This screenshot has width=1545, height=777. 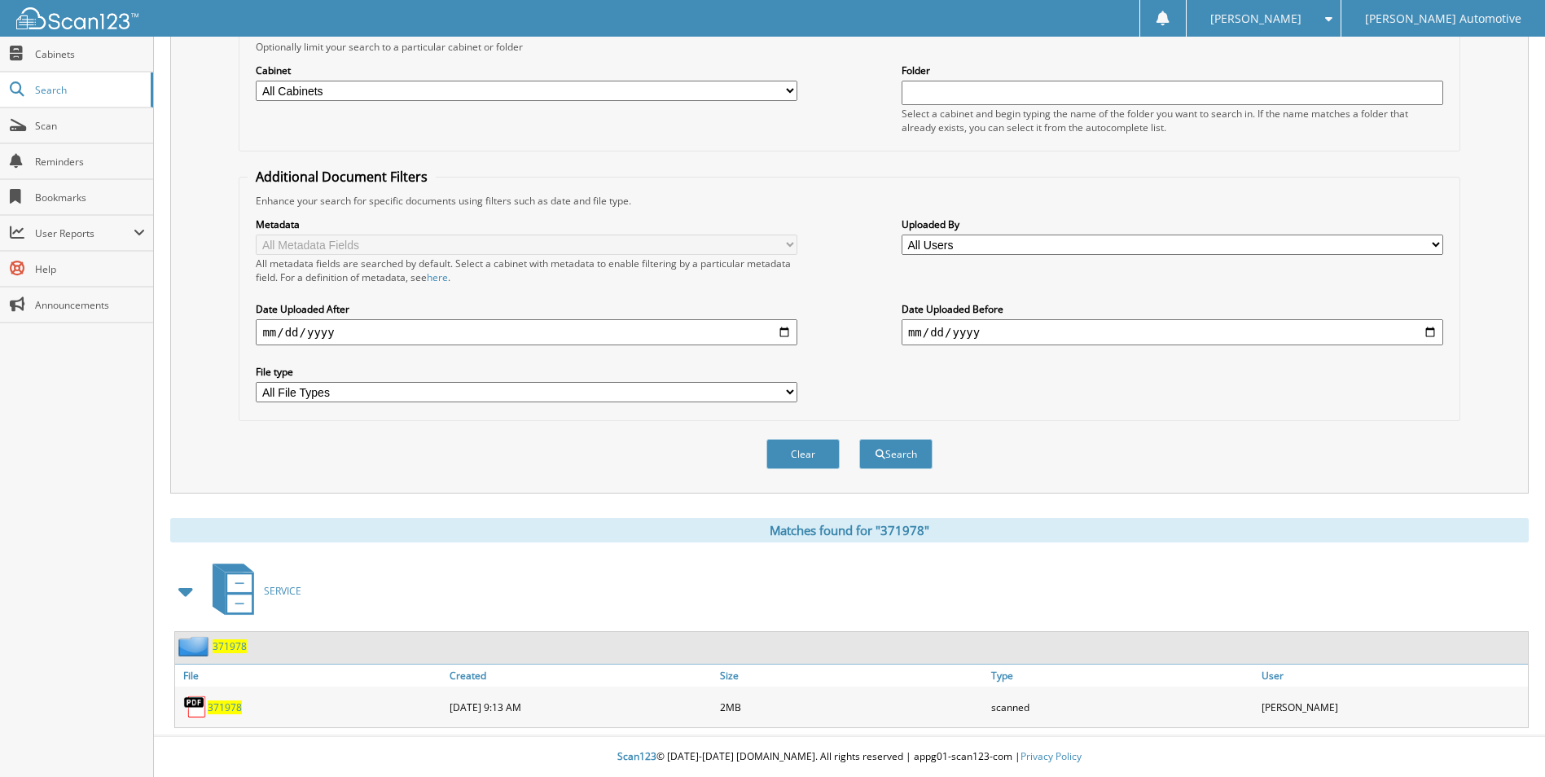 What do you see at coordinates (437, 277) in the screenshot?
I see `a: here` at bounding box center [437, 277].